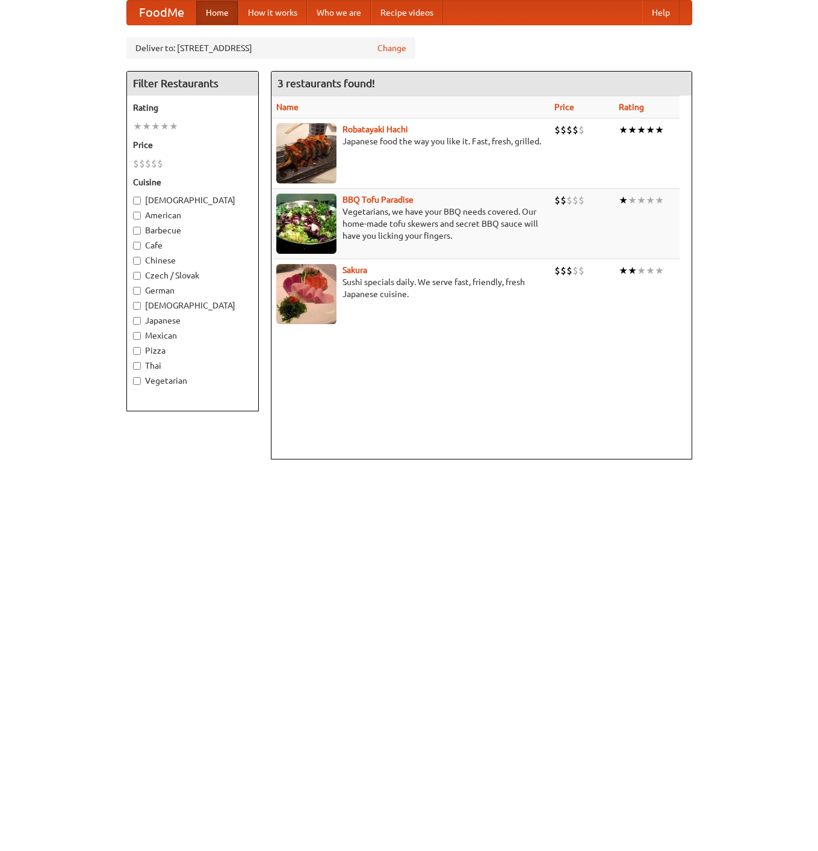  I want to click on a: Change, so click(392, 48).